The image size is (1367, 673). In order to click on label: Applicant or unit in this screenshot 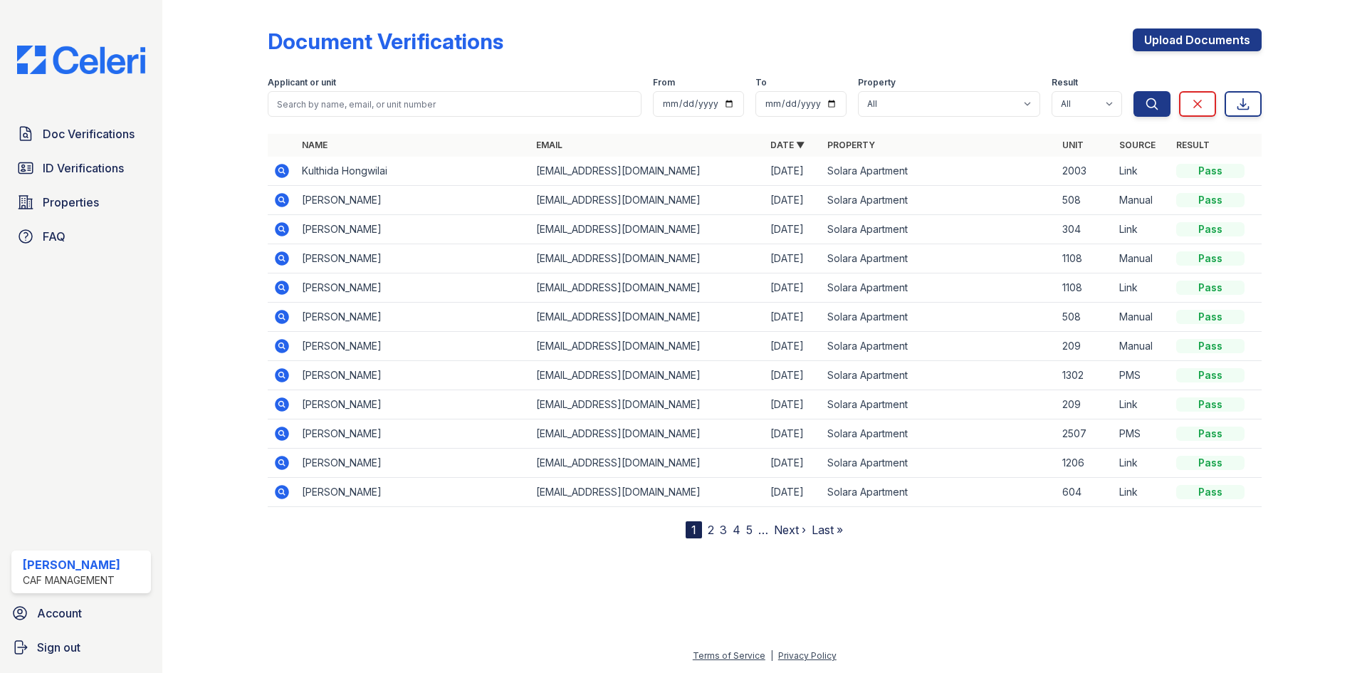, I will do `click(302, 83)`.